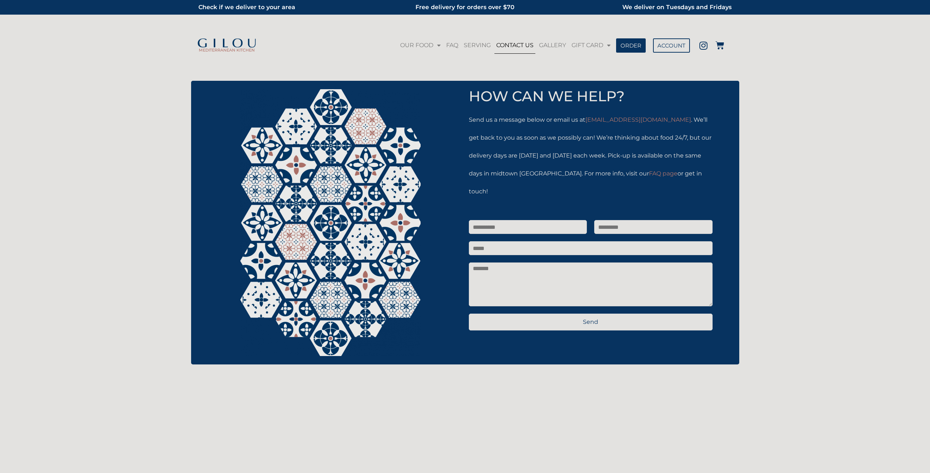 Image resolution: width=930 pixels, height=473 pixels. I want to click on a: FAQ, so click(452, 45).